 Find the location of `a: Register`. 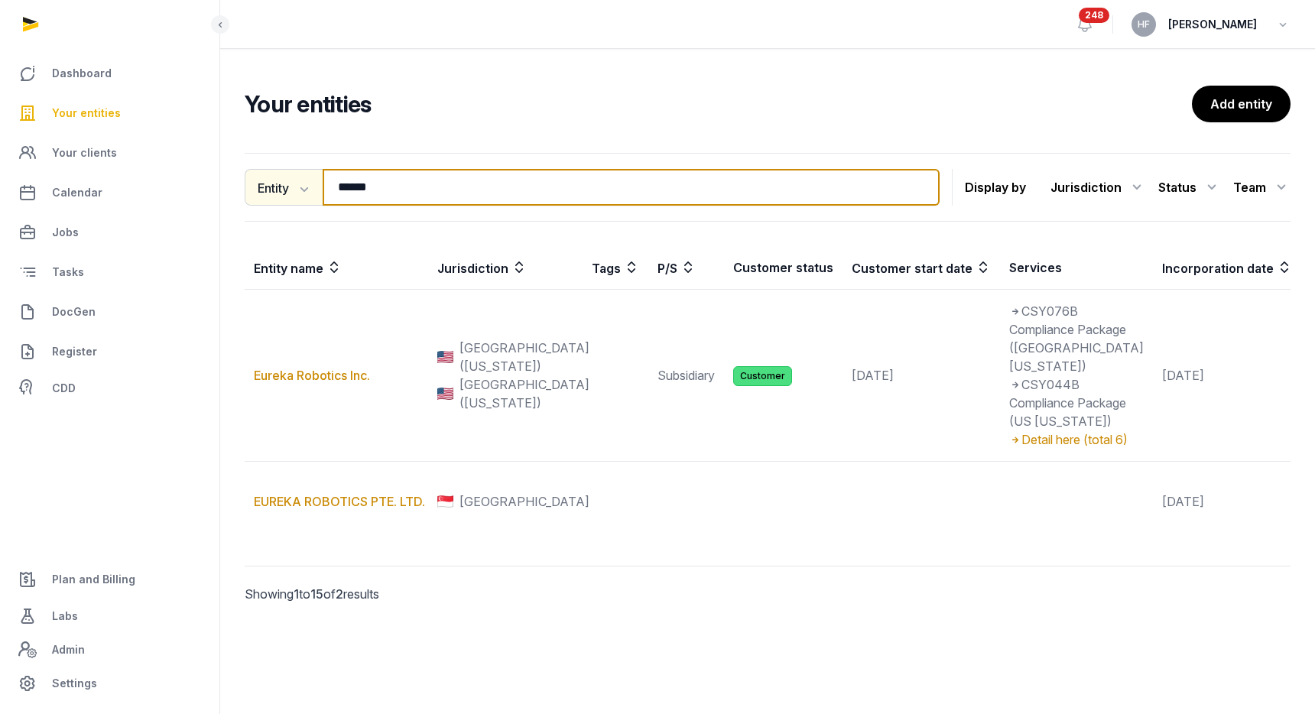

a: Register is located at coordinates (109, 352).